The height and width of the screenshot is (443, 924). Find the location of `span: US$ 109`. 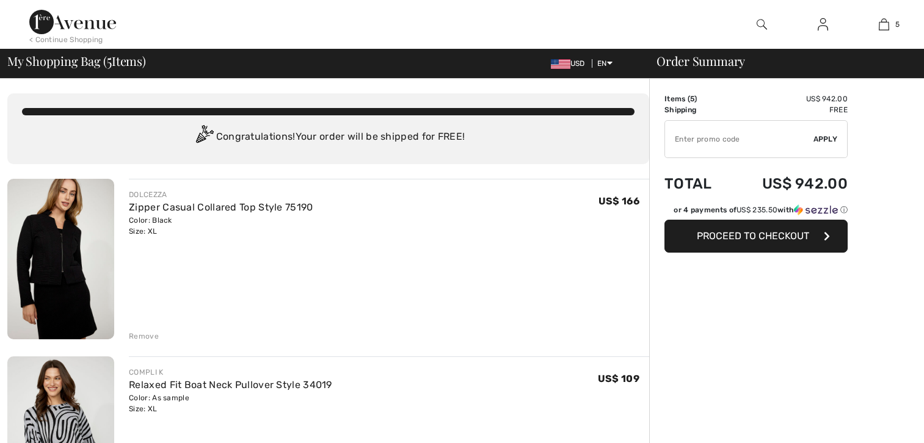

span: US$ 109 is located at coordinates (619, 379).